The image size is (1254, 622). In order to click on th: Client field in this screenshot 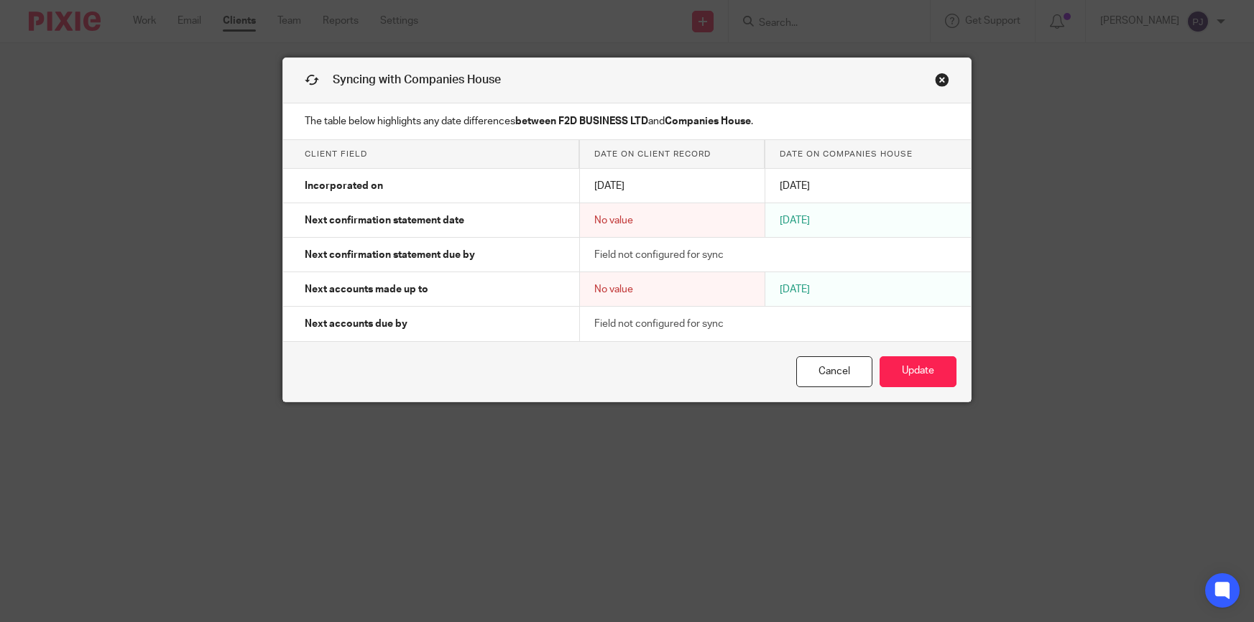, I will do `click(431, 154)`.